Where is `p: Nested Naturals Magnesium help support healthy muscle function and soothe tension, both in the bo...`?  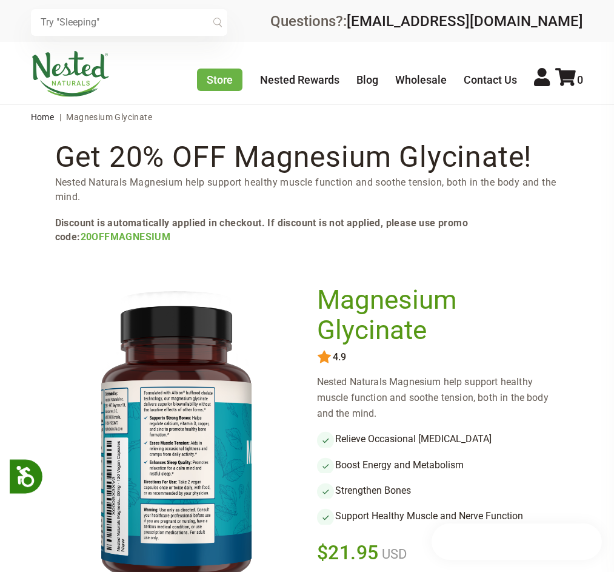 p: Nested Naturals Magnesium help support healthy muscle function and soothe tension, both in the bo... is located at coordinates (308, 189).